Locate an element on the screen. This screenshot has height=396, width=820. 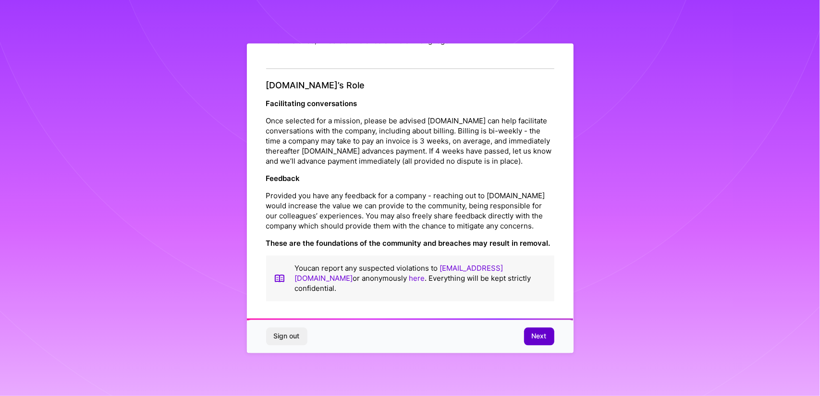
img: book icon is located at coordinates (279, 278).